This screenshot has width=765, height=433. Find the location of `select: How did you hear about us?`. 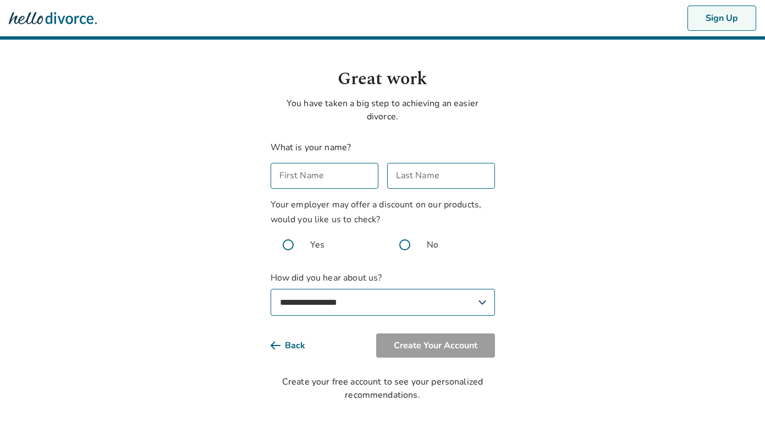

select: How did you hear about us? is located at coordinates (383, 302).